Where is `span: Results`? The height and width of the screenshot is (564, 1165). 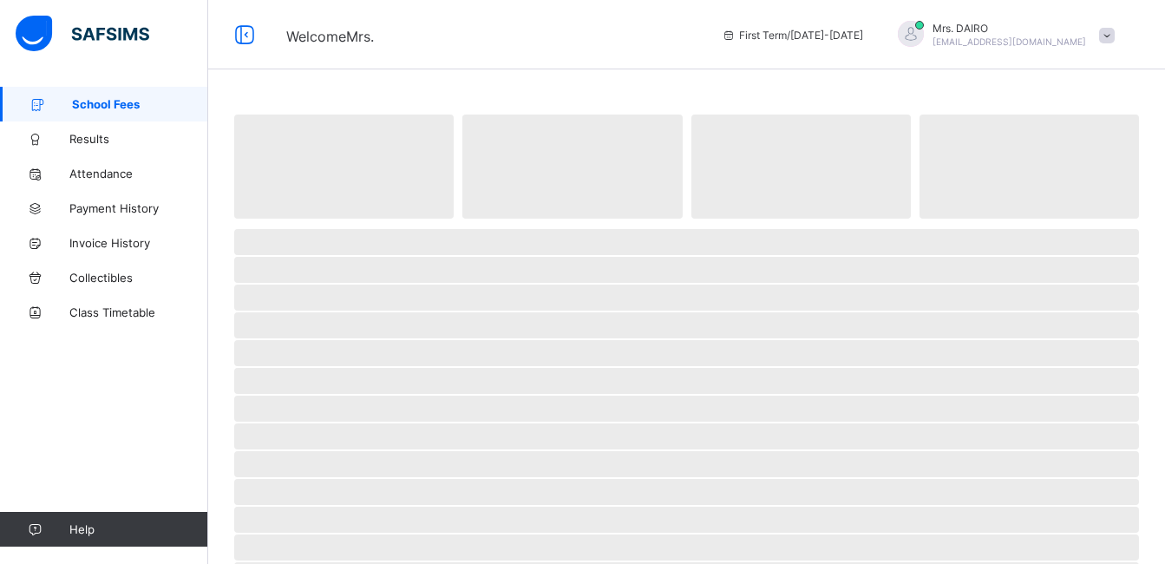 span: Results is located at coordinates (139, 139).